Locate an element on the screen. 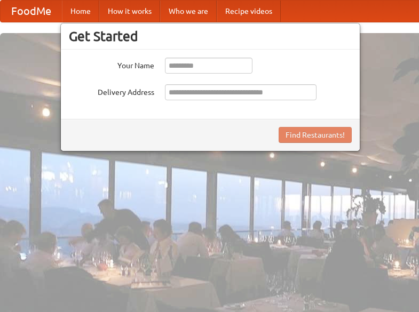 The width and height of the screenshot is (419, 312). a: Recipe videos is located at coordinates (248, 11).